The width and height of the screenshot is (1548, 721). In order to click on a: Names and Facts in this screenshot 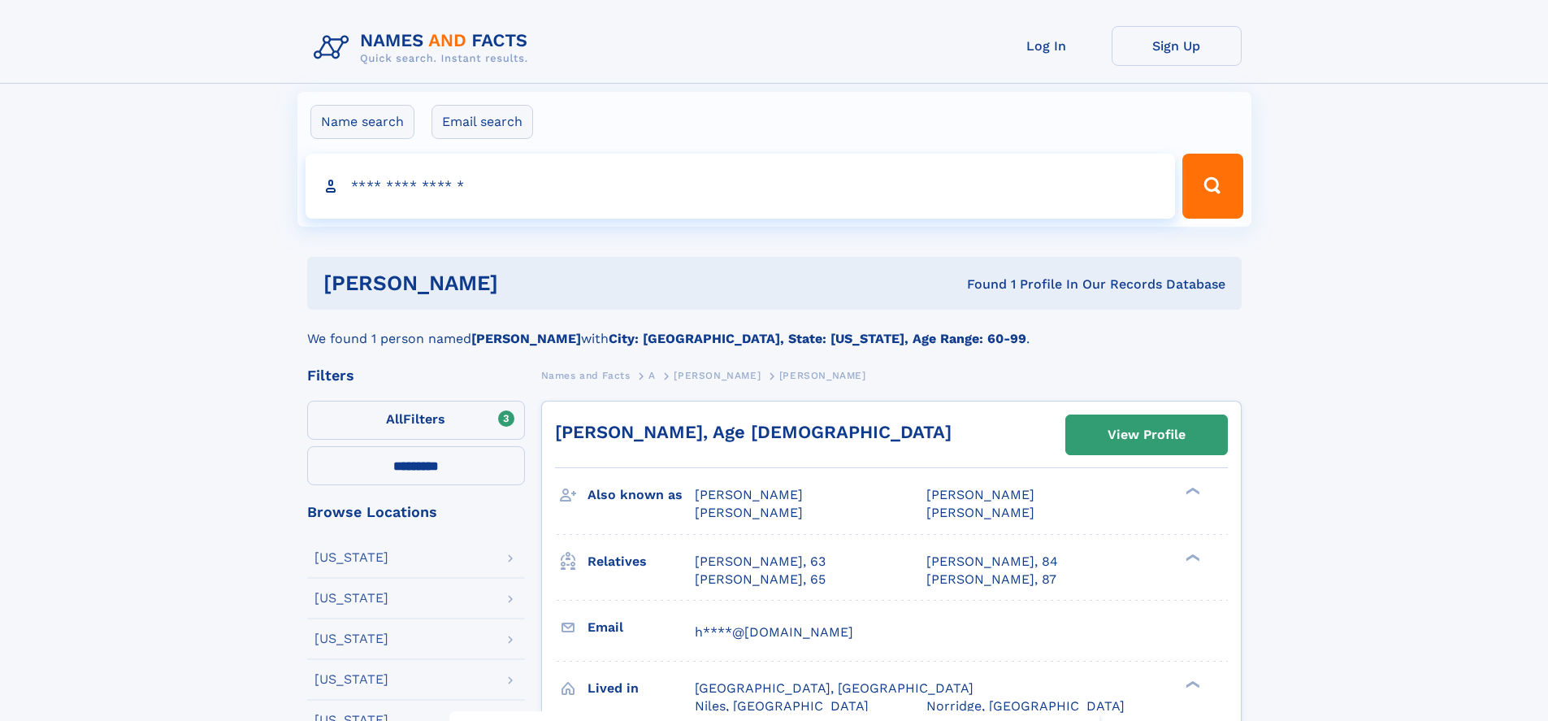, I will do `click(586, 375)`.